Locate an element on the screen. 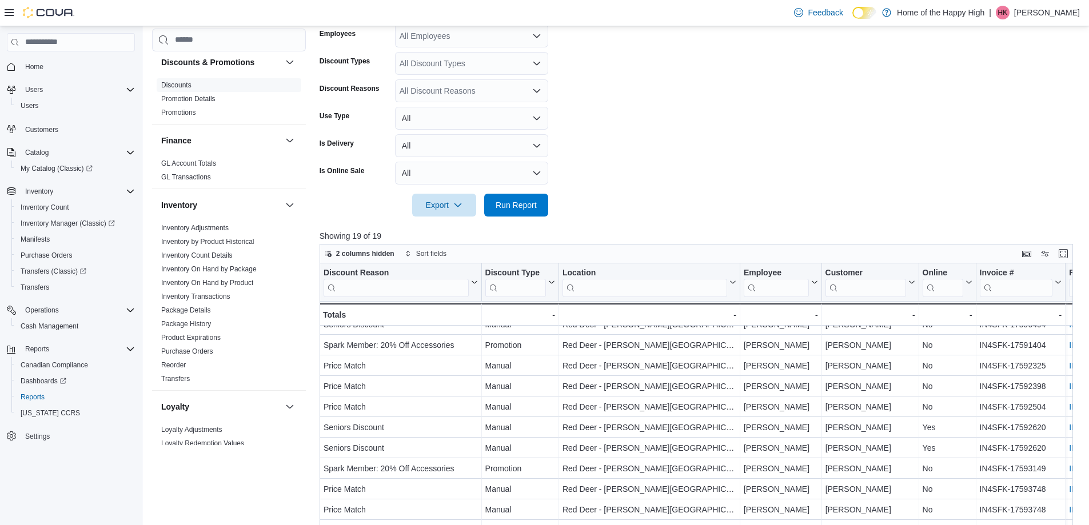 The image size is (1089, 525). button: Discount Type is located at coordinates (520, 282).